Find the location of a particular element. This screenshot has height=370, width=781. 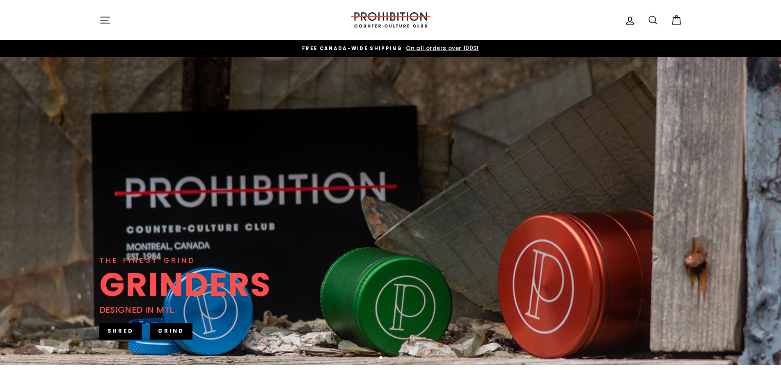

button: 3 is located at coordinates (395, 359).